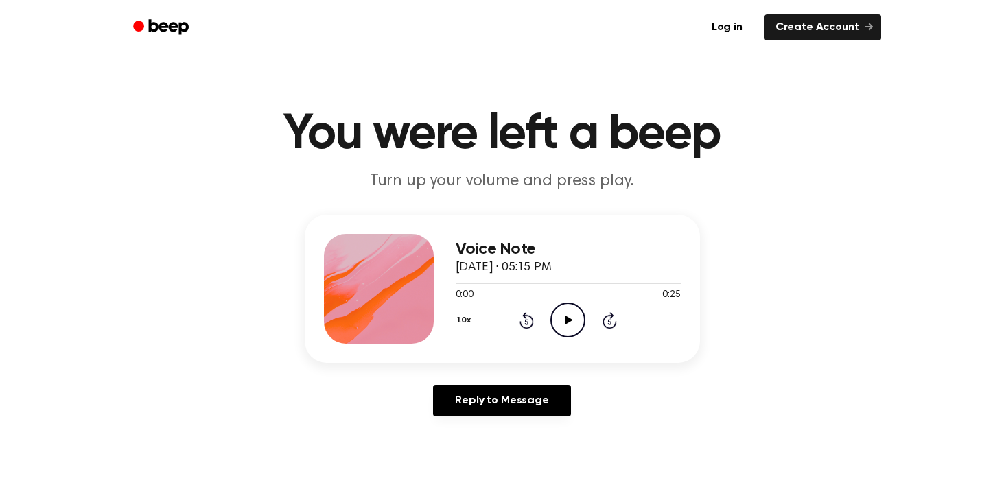 This screenshot has width=1004, height=498. What do you see at coordinates (466, 321) in the screenshot?
I see `button: 1.0x` at bounding box center [466, 321].